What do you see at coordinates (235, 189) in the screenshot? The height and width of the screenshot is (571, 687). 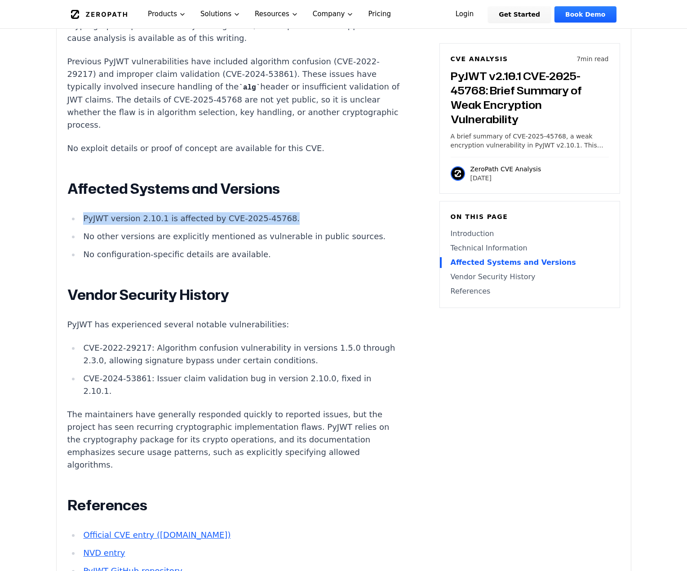 I see `h2: Affected Systems and Versions` at bounding box center [235, 189].